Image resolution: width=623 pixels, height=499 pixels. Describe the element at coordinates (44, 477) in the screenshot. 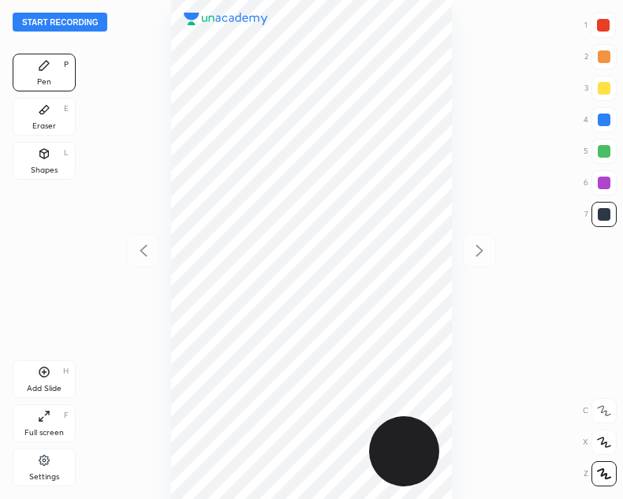

I see `div: Settings` at that location.